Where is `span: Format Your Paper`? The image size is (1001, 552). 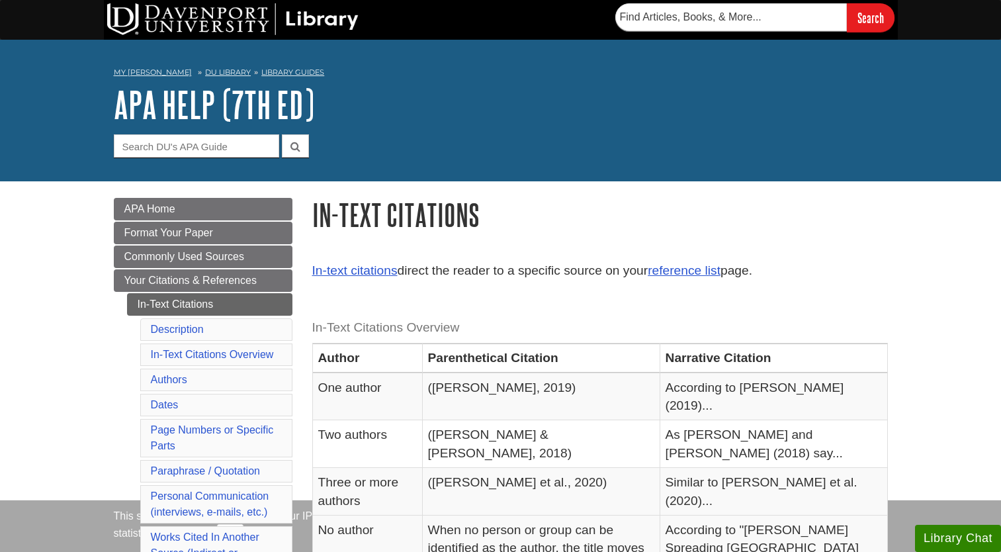 span: Format Your Paper is located at coordinates (169, 232).